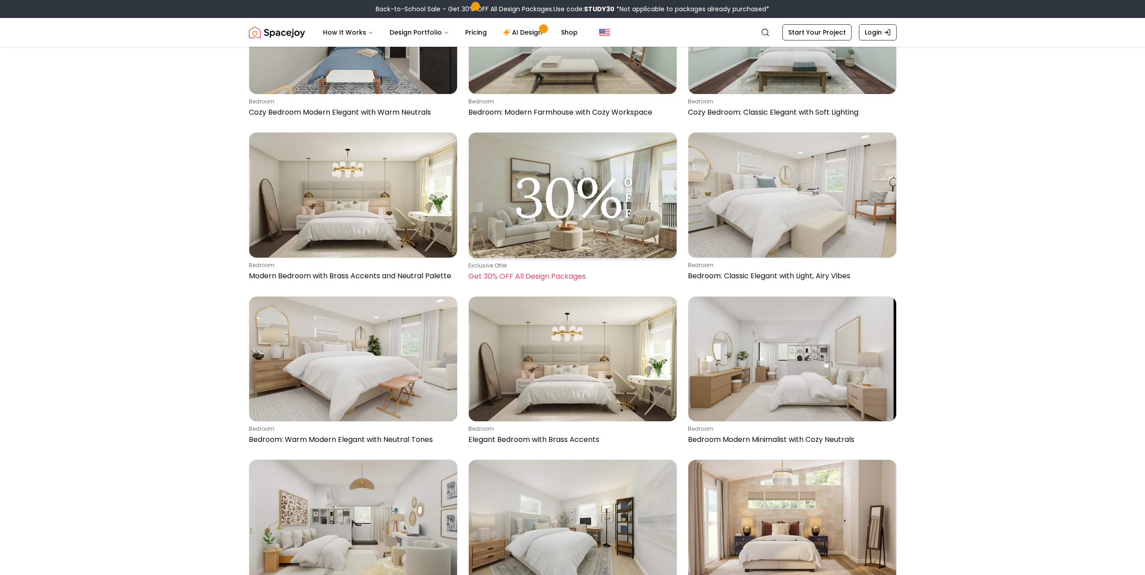 This screenshot has height=575, width=1145. I want to click on p: Bedroom Modern Minimalist with Cozy Neutrals, so click(790, 440).